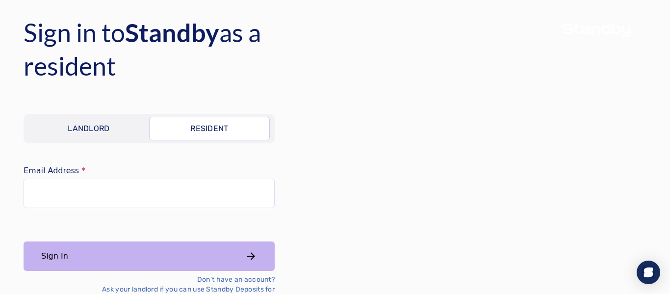 This screenshot has width=670, height=294. Describe the element at coordinates (149, 171) in the screenshot. I see `label: Email Address` at that location.